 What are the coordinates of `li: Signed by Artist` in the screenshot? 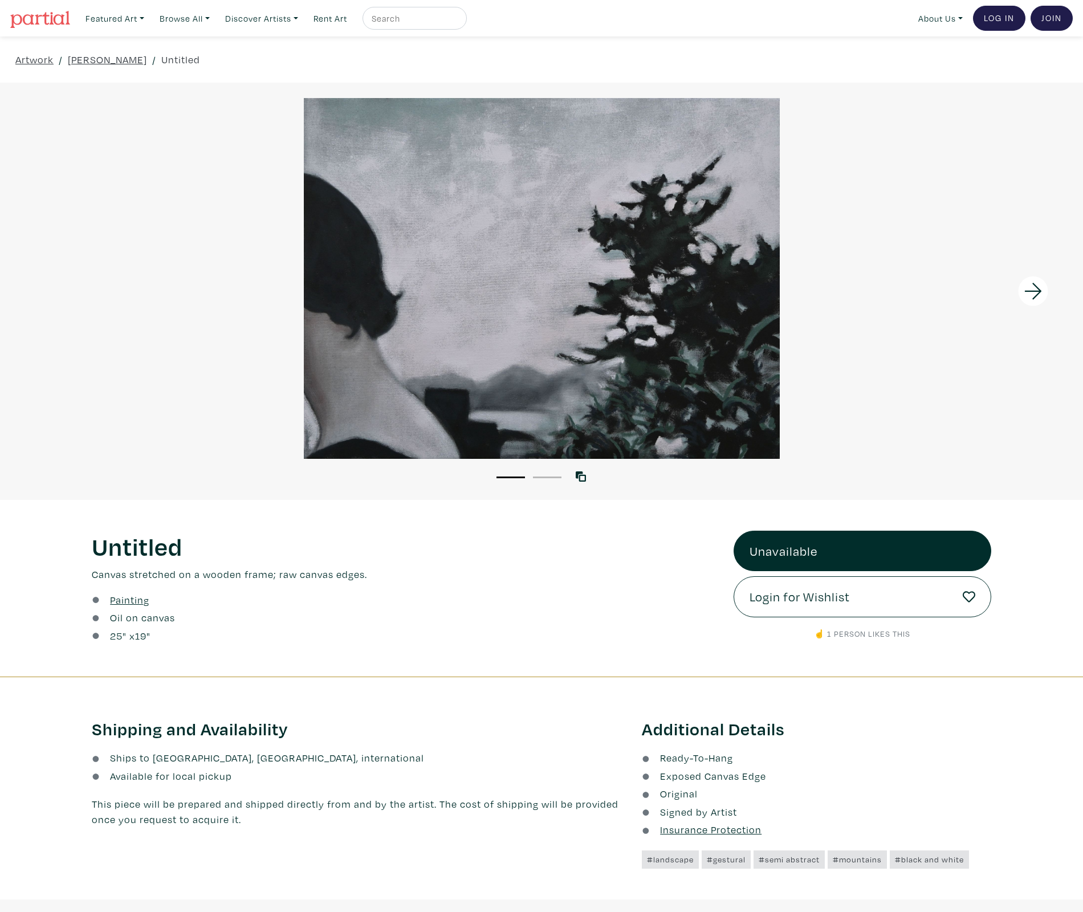 It's located at (817, 812).